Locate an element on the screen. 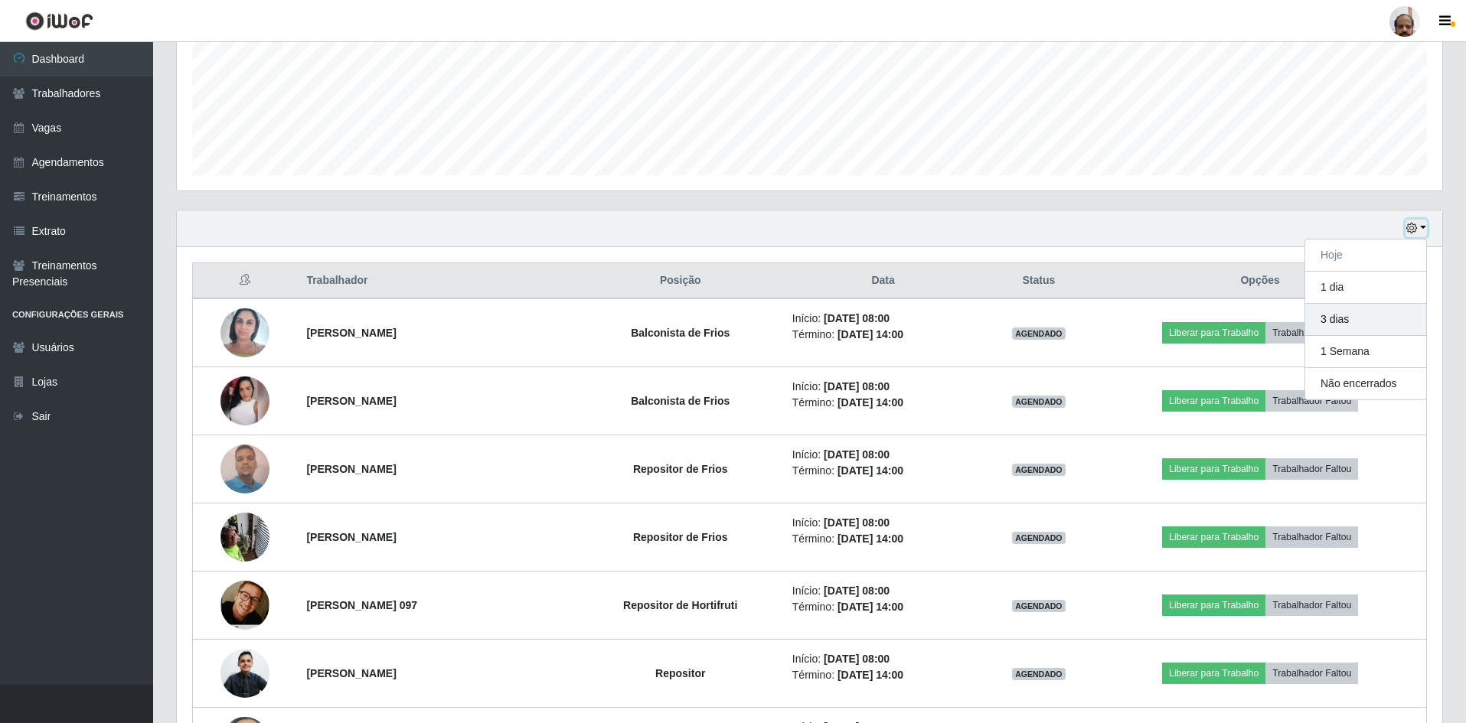 The height and width of the screenshot is (723, 1466). img: 1757024966561.jpeg is located at coordinates (245, 401).